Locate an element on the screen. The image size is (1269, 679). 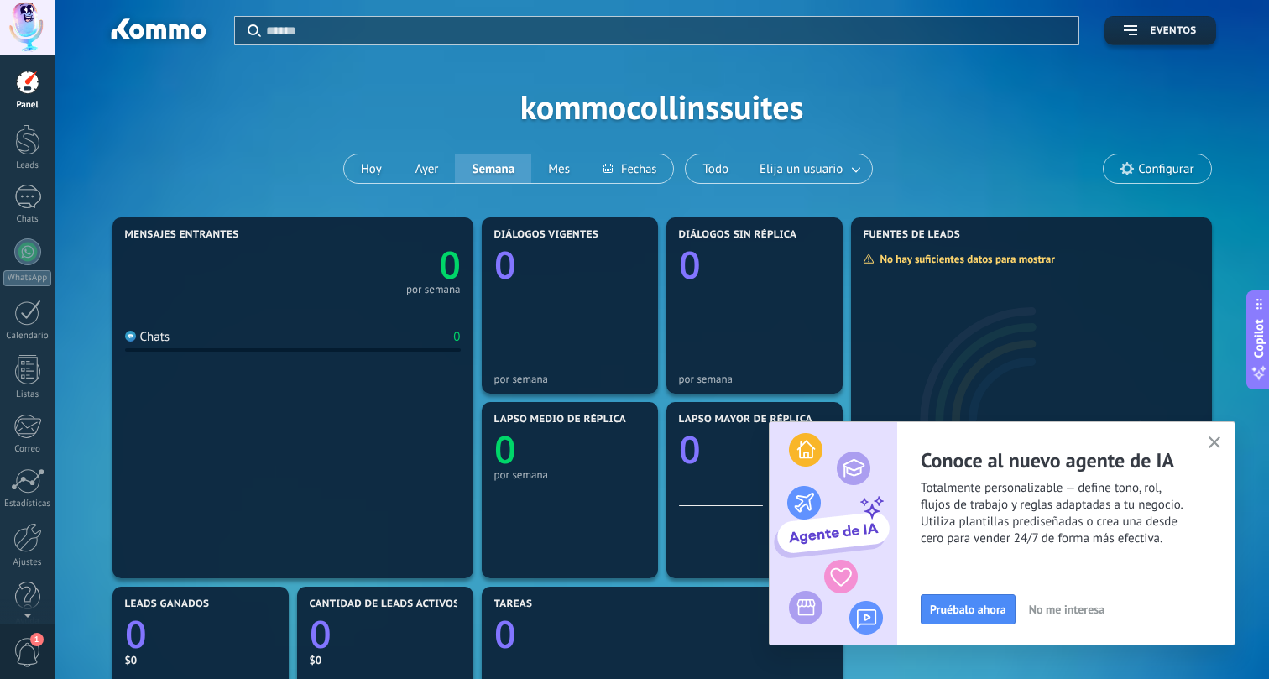
span: Pruébalo ahora is located at coordinates (968, 609).